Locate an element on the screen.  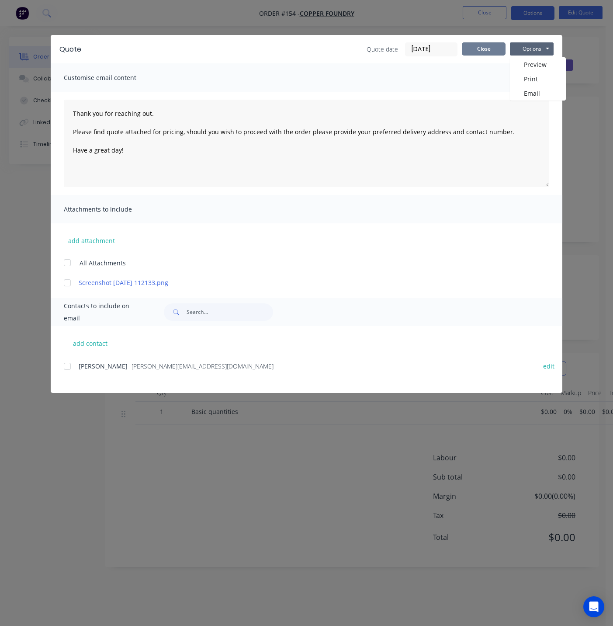
textarea: Thank you for reaching out. Please find quote attached for pricing, should you wish to proceed wi... is located at coordinates (306, 143).